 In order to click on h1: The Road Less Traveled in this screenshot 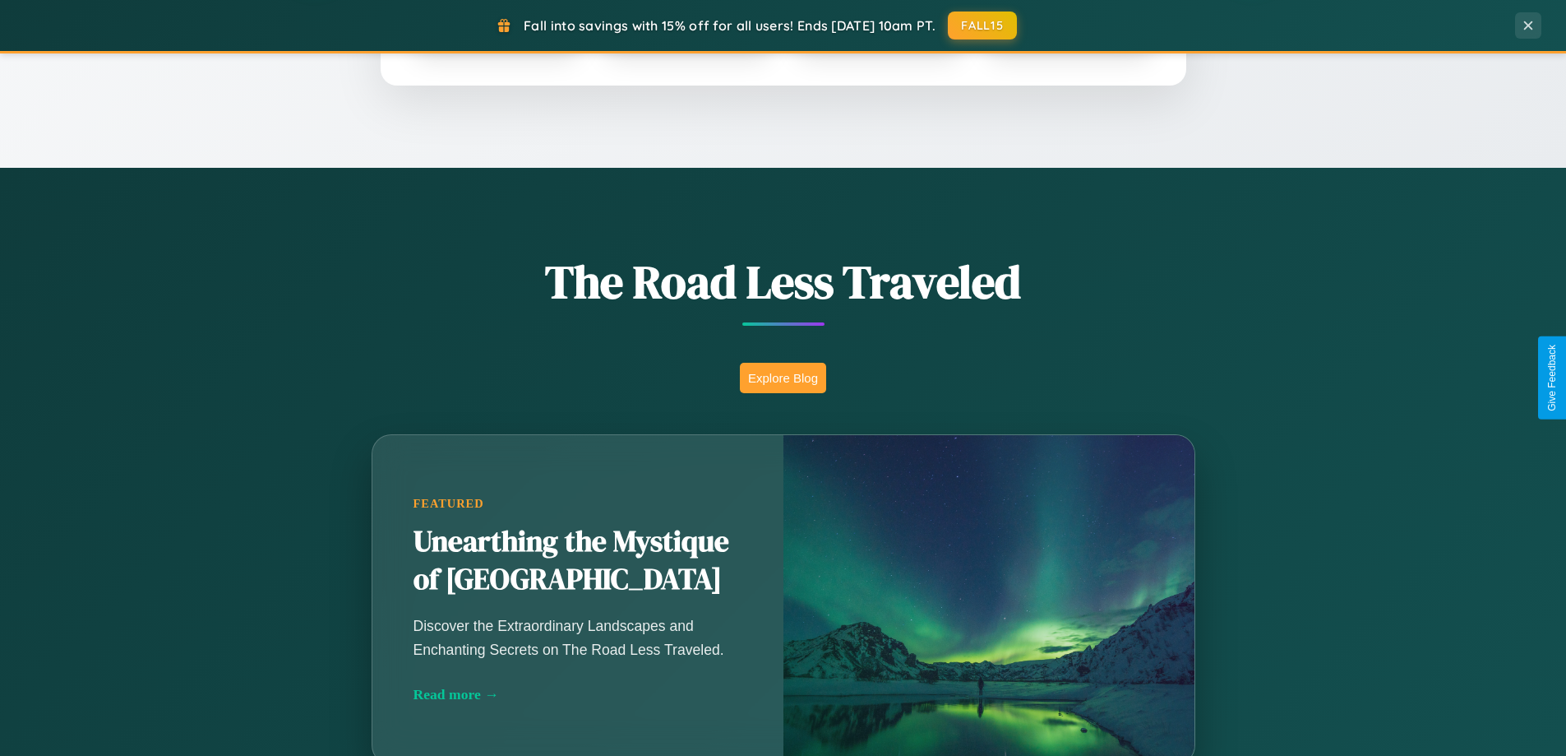, I will do `click(784, 281)`.